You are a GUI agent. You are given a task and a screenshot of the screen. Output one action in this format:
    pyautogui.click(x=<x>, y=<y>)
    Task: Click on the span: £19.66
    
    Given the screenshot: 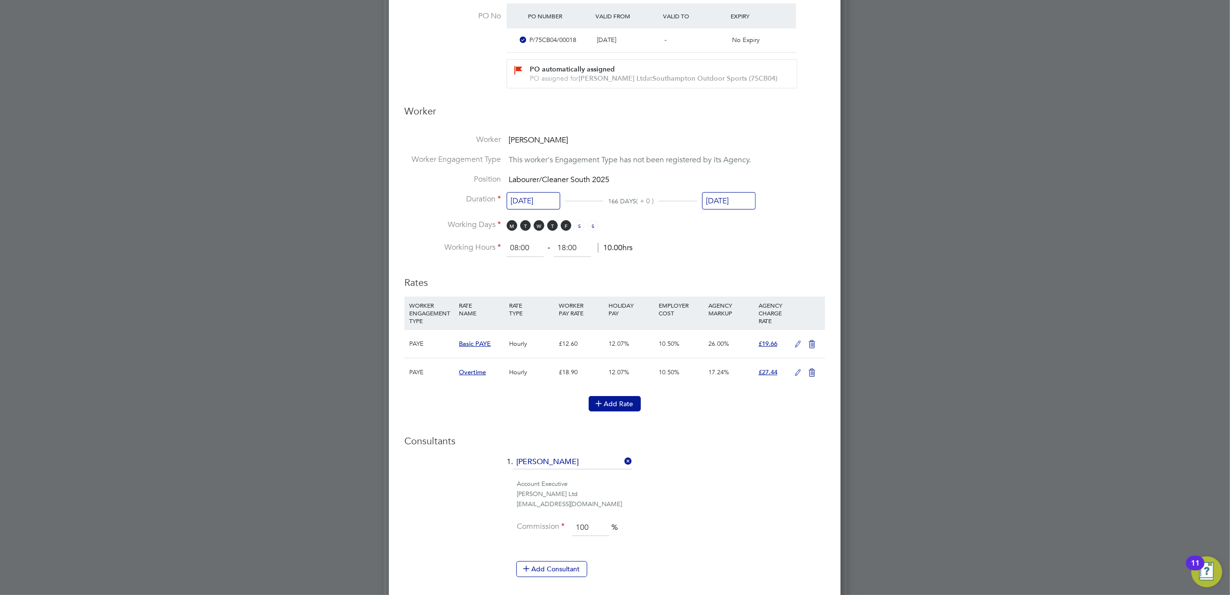 What is the action you would take?
    pyautogui.click(x=768, y=343)
    